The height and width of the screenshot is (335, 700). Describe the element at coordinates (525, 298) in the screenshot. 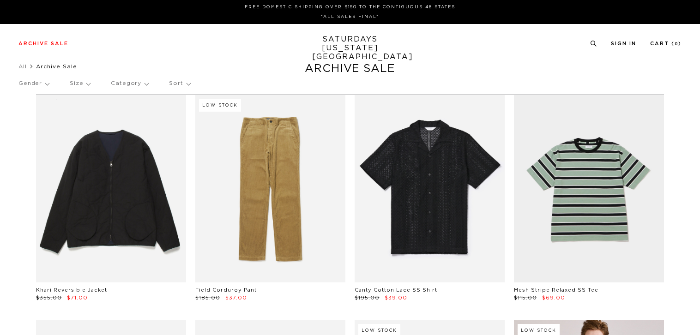

I see `span: $115.00` at that location.